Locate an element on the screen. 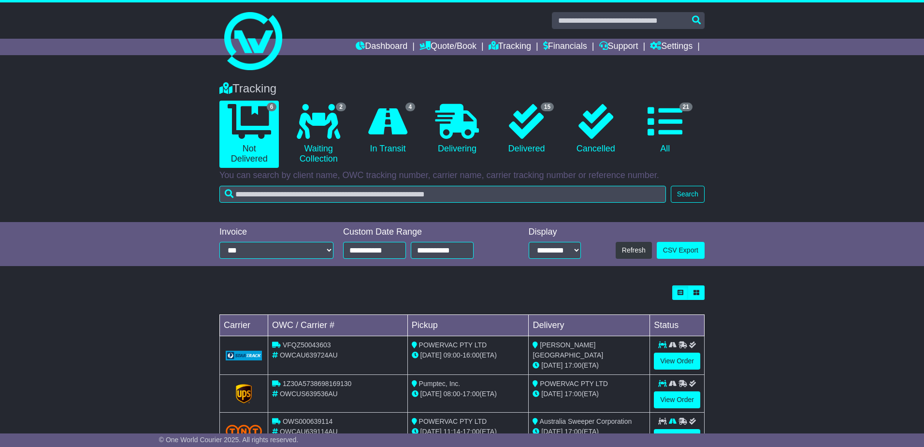 Image resolution: width=924 pixels, height=447 pixels. a: 15 Delivered is located at coordinates (526, 129).